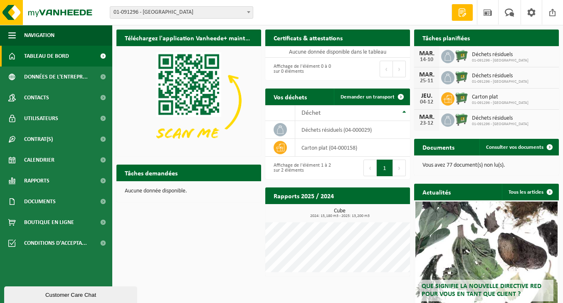  Describe the element at coordinates (385, 168) in the screenshot. I see `button: 1` at that location.